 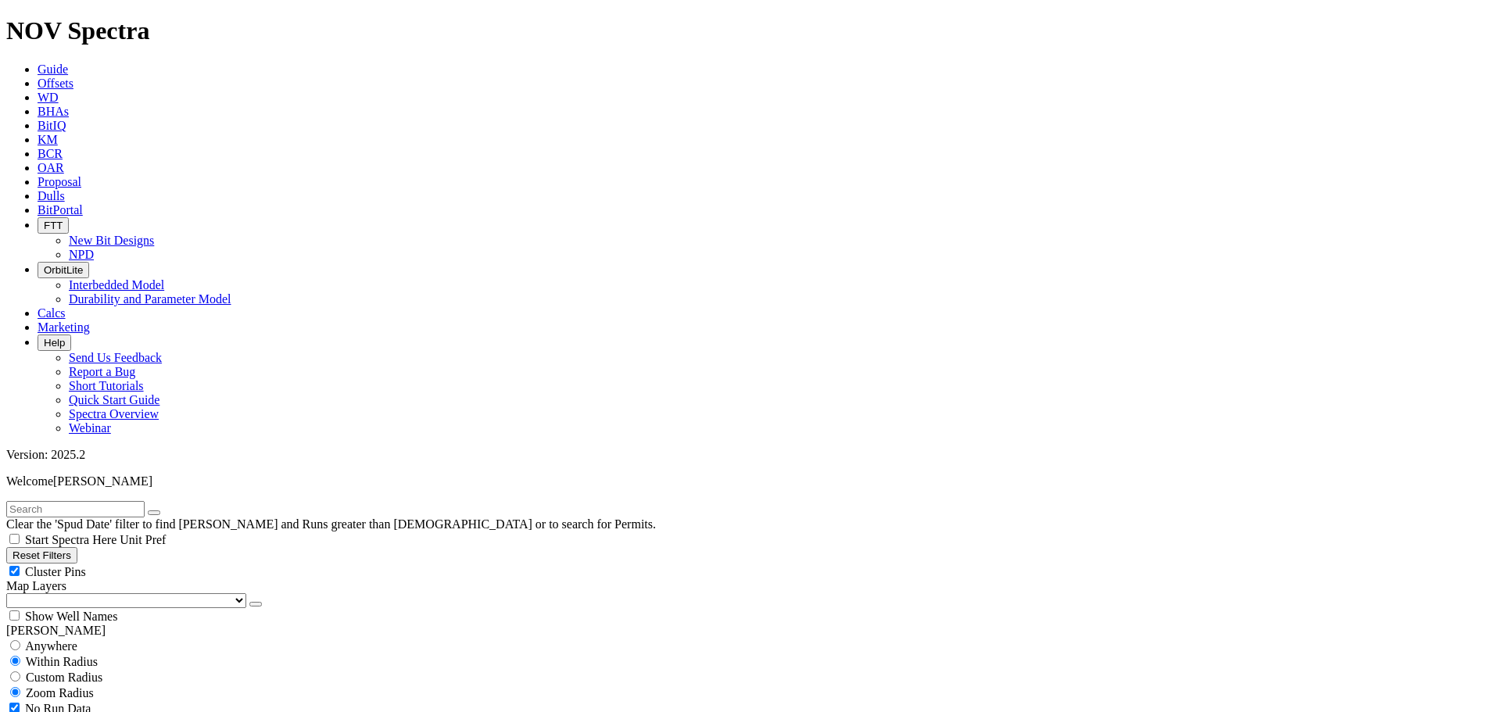 I want to click on span: Calcs, so click(x=52, y=313).